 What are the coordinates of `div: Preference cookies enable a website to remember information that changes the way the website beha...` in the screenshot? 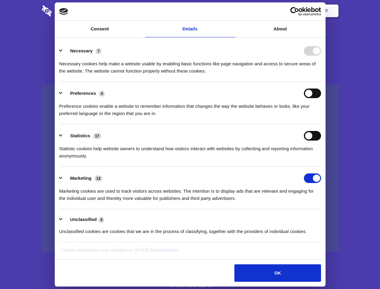 It's located at (190, 107).